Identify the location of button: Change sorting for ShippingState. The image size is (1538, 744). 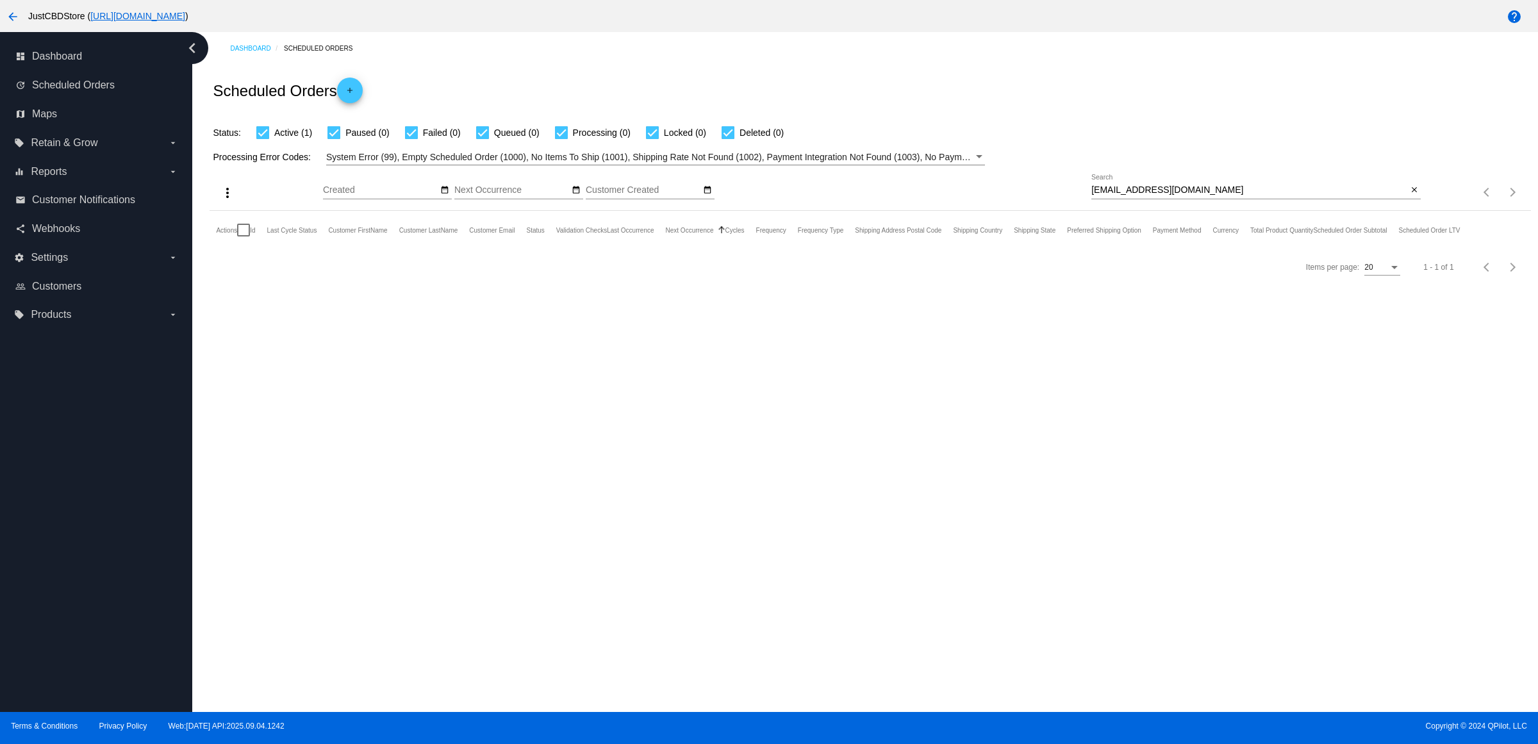
(1035, 230).